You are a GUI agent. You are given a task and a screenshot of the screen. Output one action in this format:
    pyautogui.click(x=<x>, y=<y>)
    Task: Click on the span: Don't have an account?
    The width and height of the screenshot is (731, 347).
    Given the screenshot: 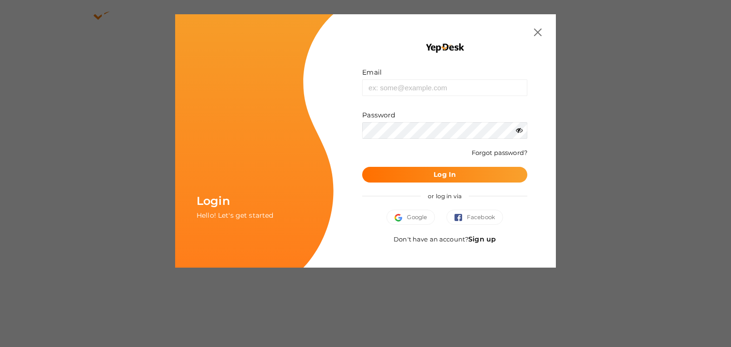 What is the action you would take?
    pyautogui.click(x=444, y=239)
    